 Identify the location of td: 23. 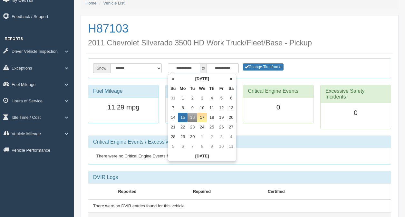
(192, 127).